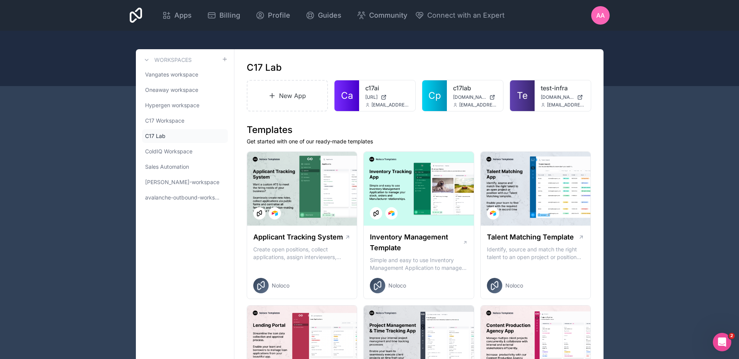 The width and height of the screenshot is (739, 359). I want to click on a: ColdIQ Workspace, so click(185, 152).